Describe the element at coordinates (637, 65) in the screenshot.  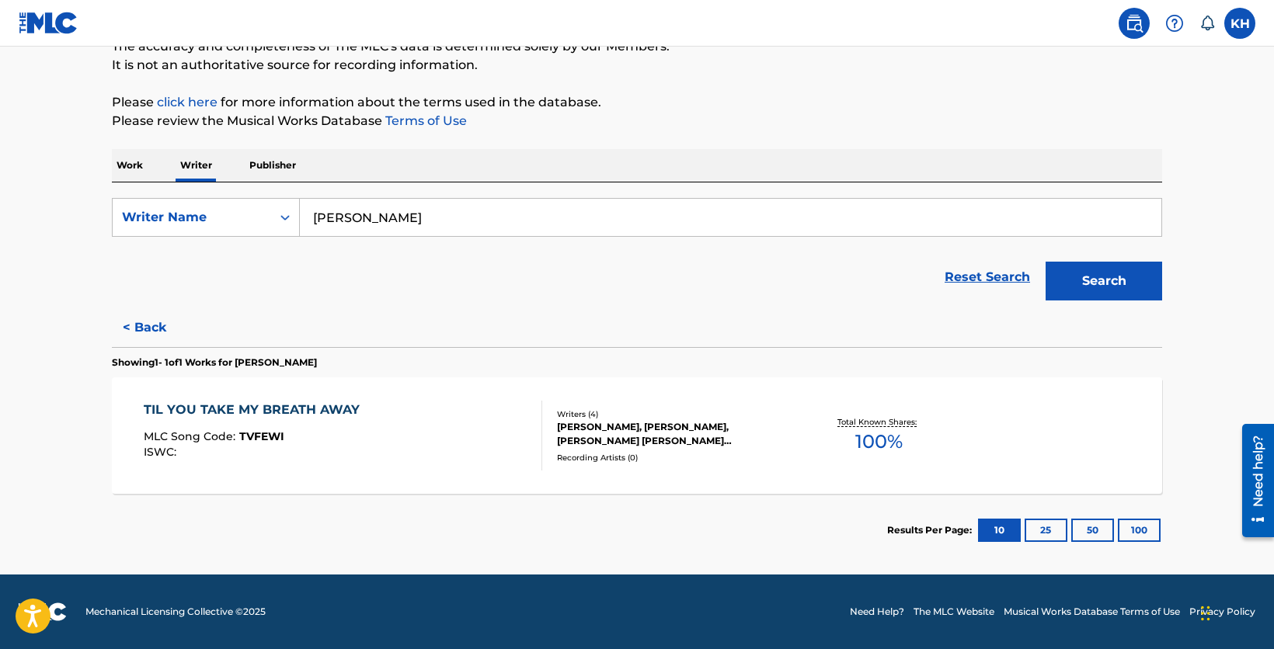
I see `p: It is not an authoritative source for recording information.` at that location.